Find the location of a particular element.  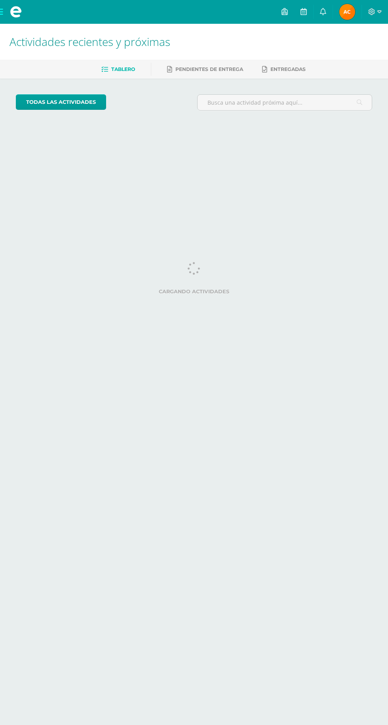

a: Tablero is located at coordinates (118, 69).